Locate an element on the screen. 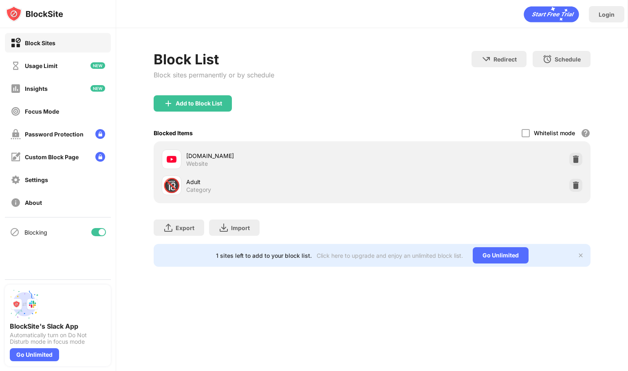 This screenshot has width=628, height=371. img: block-on.svg is located at coordinates (15, 43).